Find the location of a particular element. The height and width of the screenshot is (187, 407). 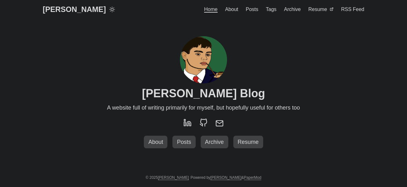

span: RSS Feed is located at coordinates (353, 9).